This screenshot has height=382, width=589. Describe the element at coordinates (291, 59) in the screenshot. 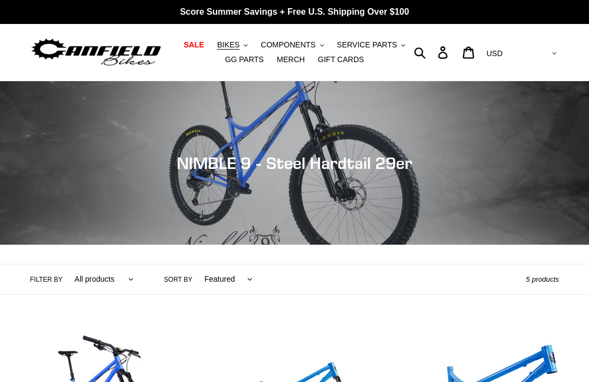

I see `span: MERCH` at that location.